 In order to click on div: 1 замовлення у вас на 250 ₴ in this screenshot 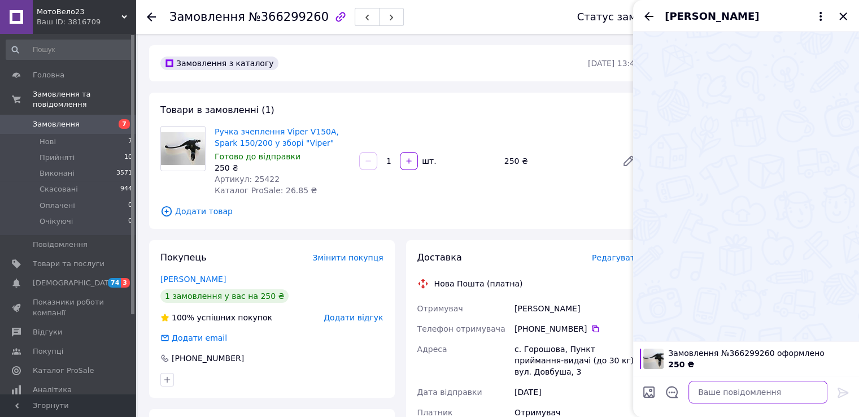, I will do `click(224, 296)`.